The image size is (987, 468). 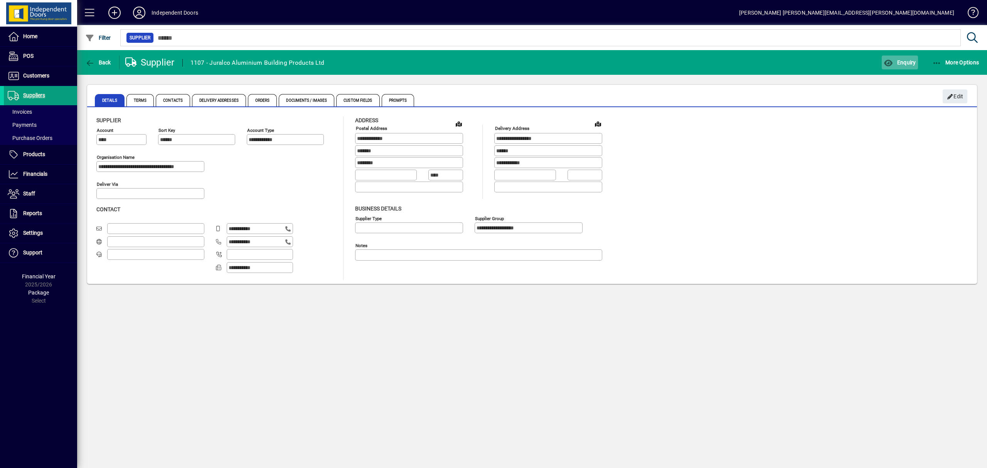 I want to click on span: Orders, so click(x=263, y=100).